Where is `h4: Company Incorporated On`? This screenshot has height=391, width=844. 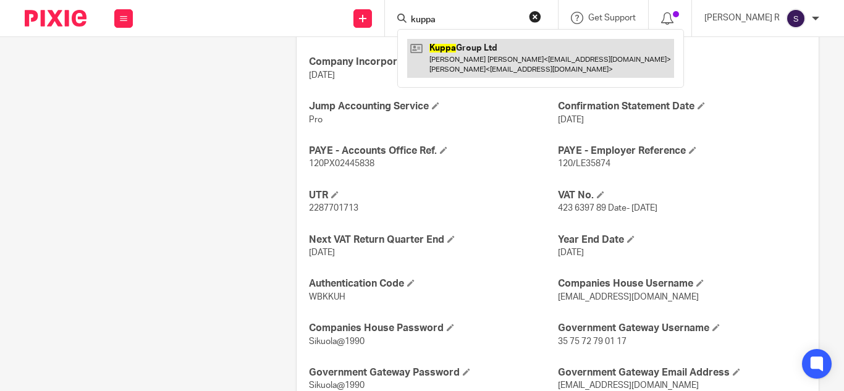 h4: Company Incorporated On is located at coordinates (433, 62).